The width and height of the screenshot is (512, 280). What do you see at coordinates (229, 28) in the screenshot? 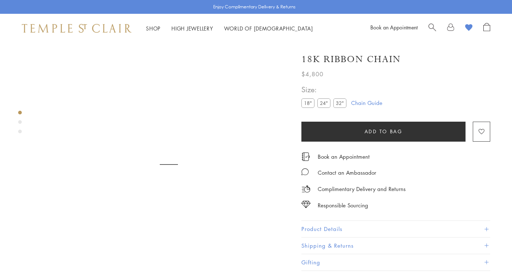
I see `nav: Main navigation` at bounding box center [229, 28].